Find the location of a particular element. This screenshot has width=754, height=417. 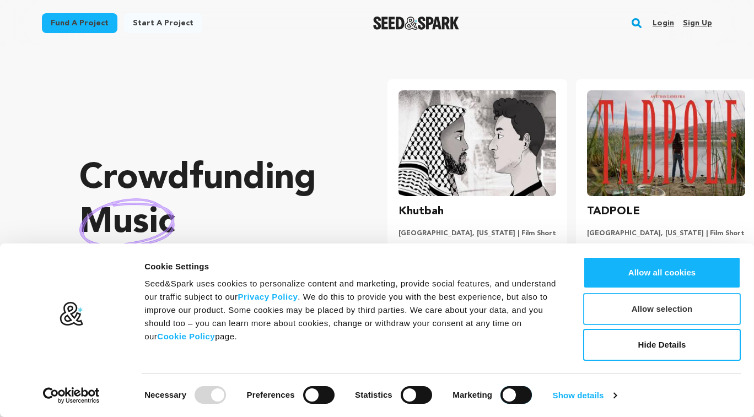

div: Seed&Spark uses cookies to personalize content and marketing, provide social features, and unders... is located at coordinates (351, 310).